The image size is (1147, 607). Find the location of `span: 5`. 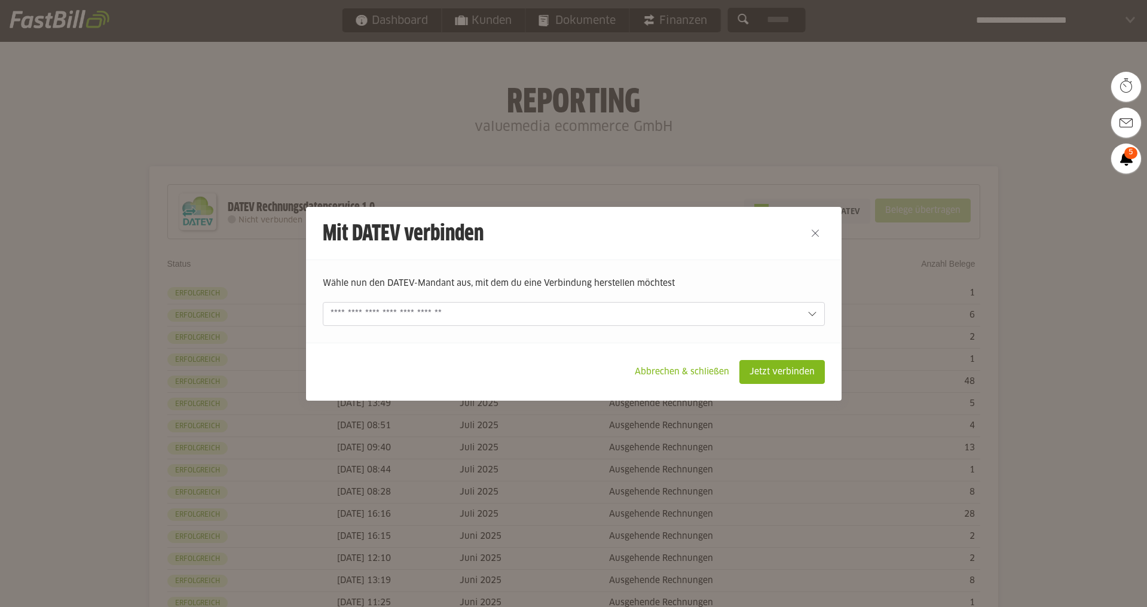

span: 5 is located at coordinates (1131, 153).